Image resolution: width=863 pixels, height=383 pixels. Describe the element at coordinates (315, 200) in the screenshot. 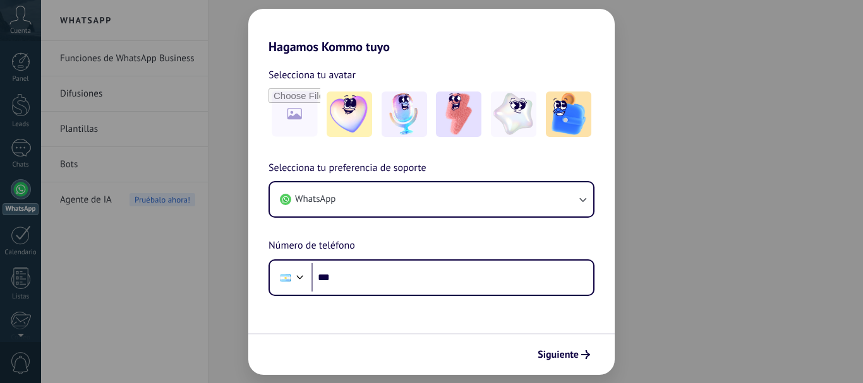

I see `span: WhatsApp` at that location.